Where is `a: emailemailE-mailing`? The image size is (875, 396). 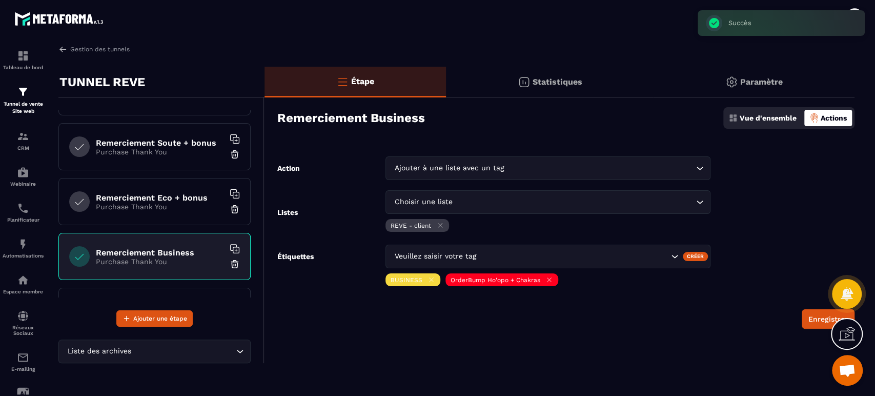
a: emailemailE-mailing is located at coordinates (23, 362).